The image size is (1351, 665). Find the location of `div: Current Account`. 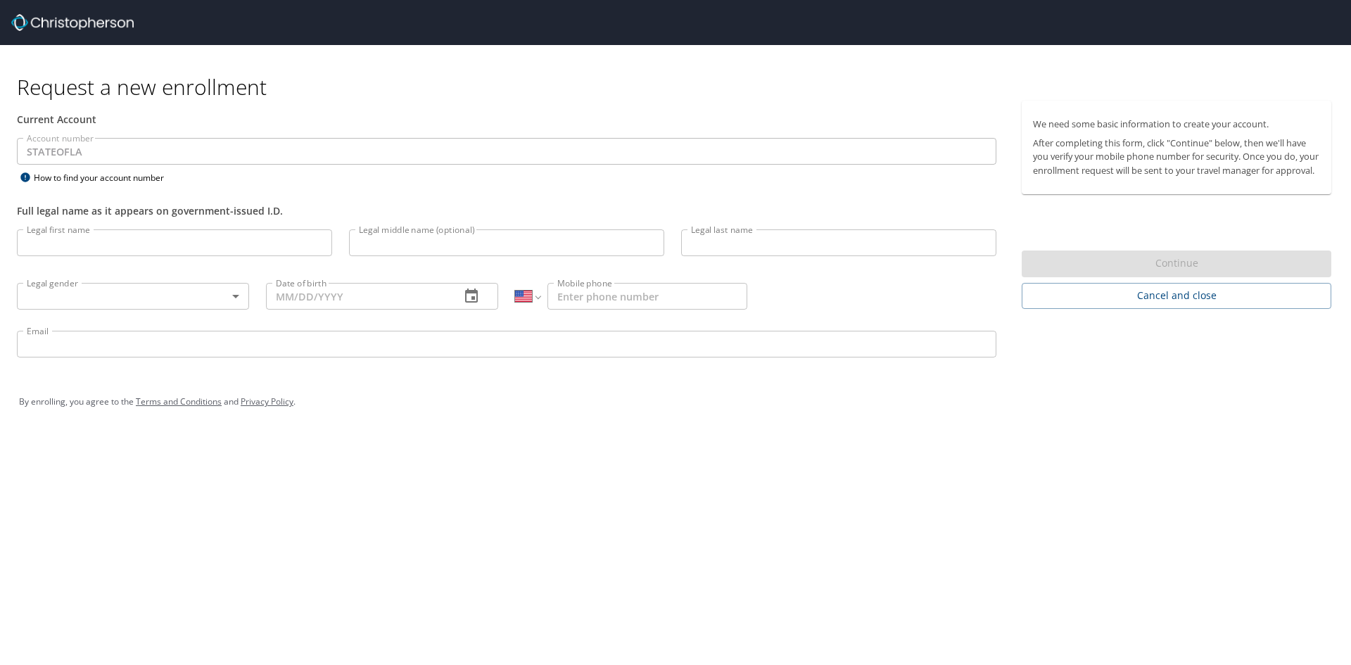

div: Current Account is located at coordinates (507, 119).